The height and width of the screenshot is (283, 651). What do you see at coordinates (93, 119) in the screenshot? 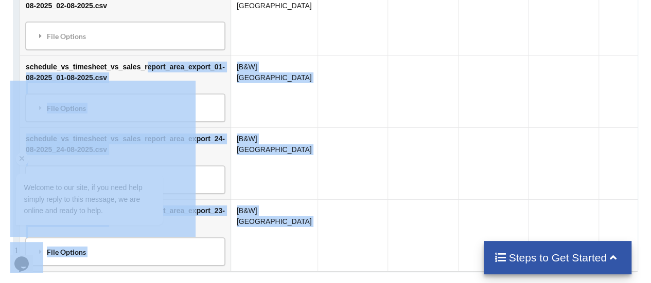
I see `div: Welcome to our site, if you need help simply reply to this message, we are online and ready to help.` at bounding box center [93, 119].